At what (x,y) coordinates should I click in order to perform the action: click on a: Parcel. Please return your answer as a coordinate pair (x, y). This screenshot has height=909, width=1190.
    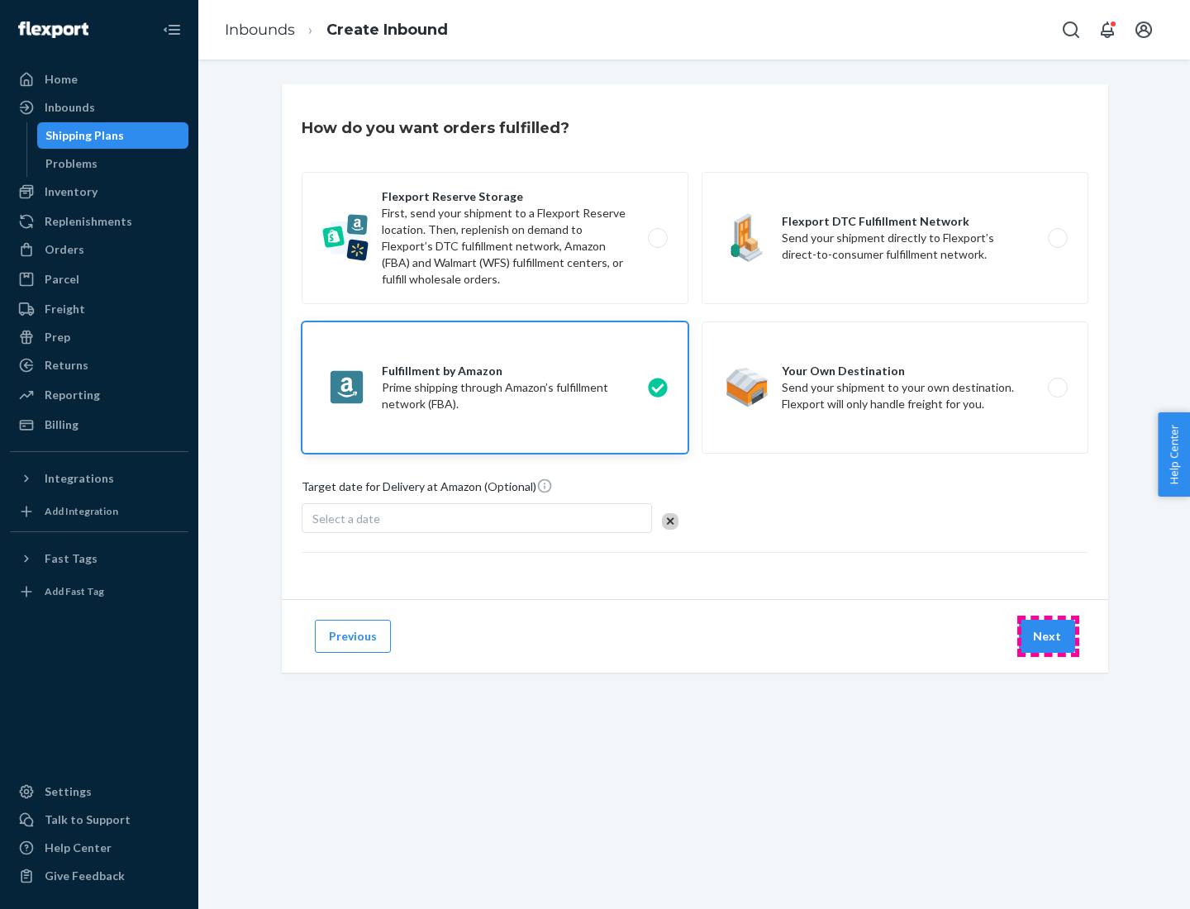
    Looking at the image, I should click on (99, 279).